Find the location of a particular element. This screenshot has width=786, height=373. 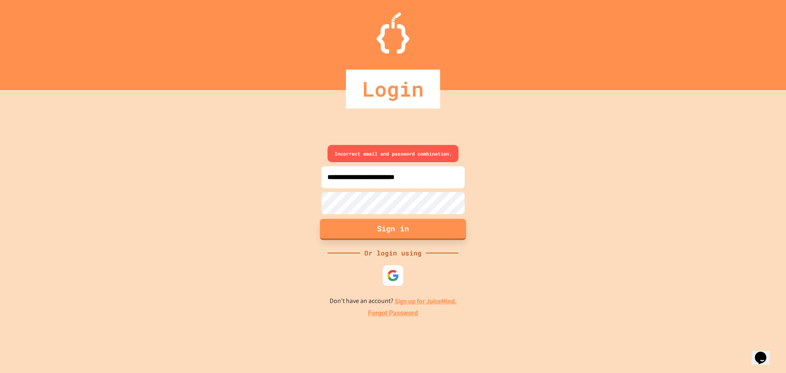

p: Don't have an account? is located at coordinates (393, 301).